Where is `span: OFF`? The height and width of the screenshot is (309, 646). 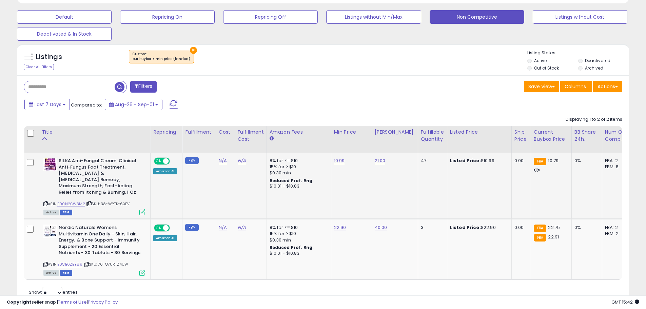
span: OFF is located at coordinates (174, 161).